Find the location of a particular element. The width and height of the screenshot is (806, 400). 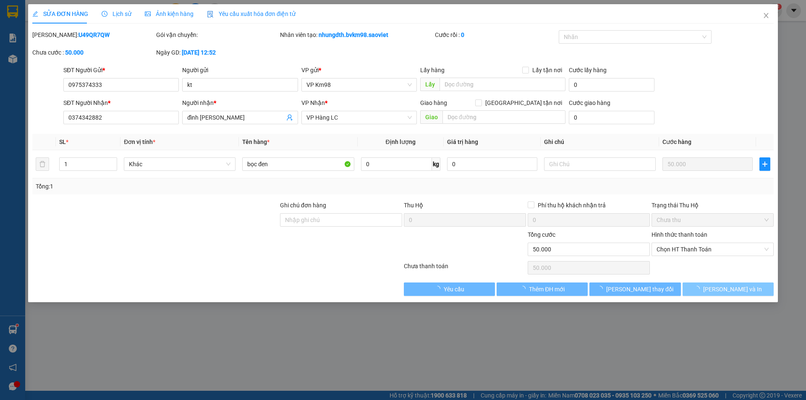

span: plus is located at coordinates (765, 164).